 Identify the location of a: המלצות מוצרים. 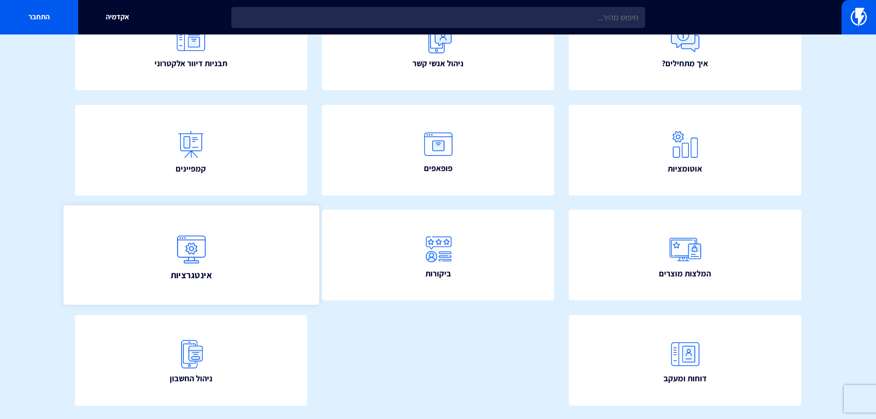
(685, 255).